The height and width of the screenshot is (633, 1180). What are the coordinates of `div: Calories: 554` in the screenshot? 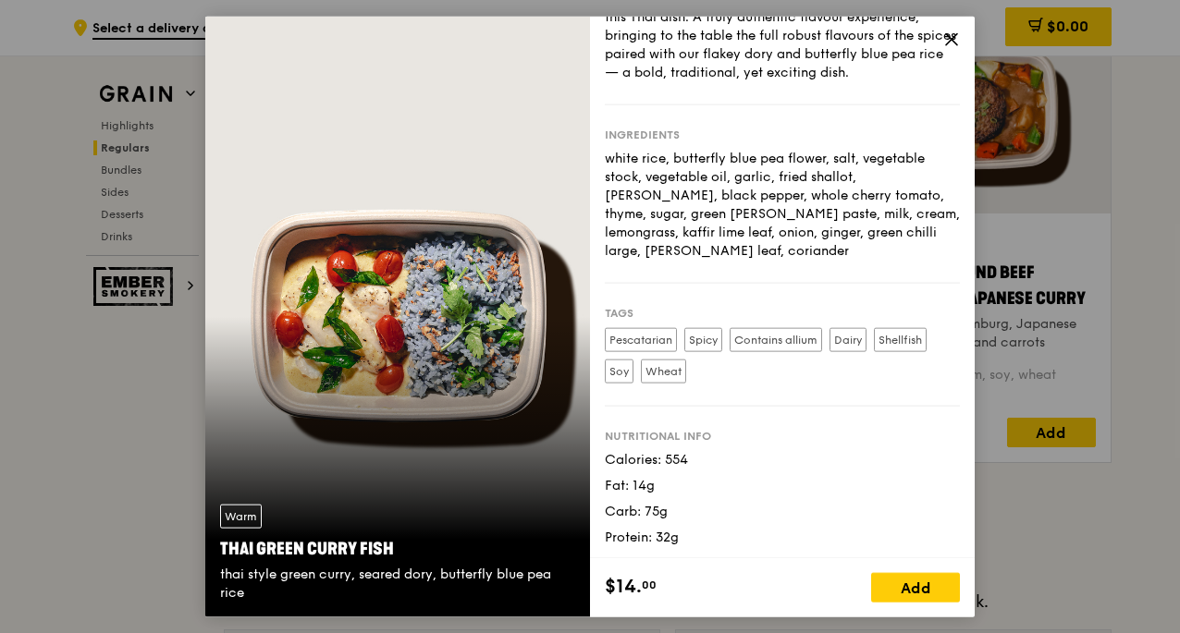 It's located at (782, 460).